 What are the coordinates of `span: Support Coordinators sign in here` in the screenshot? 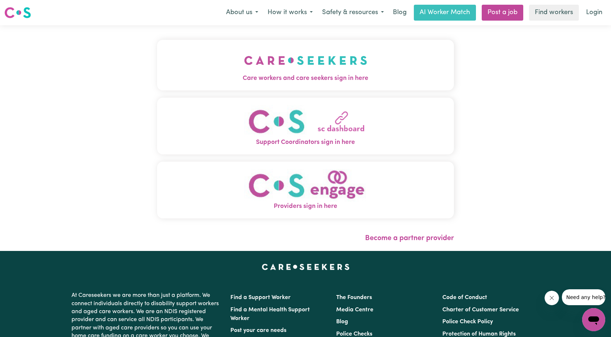 It's located at (306, 142).